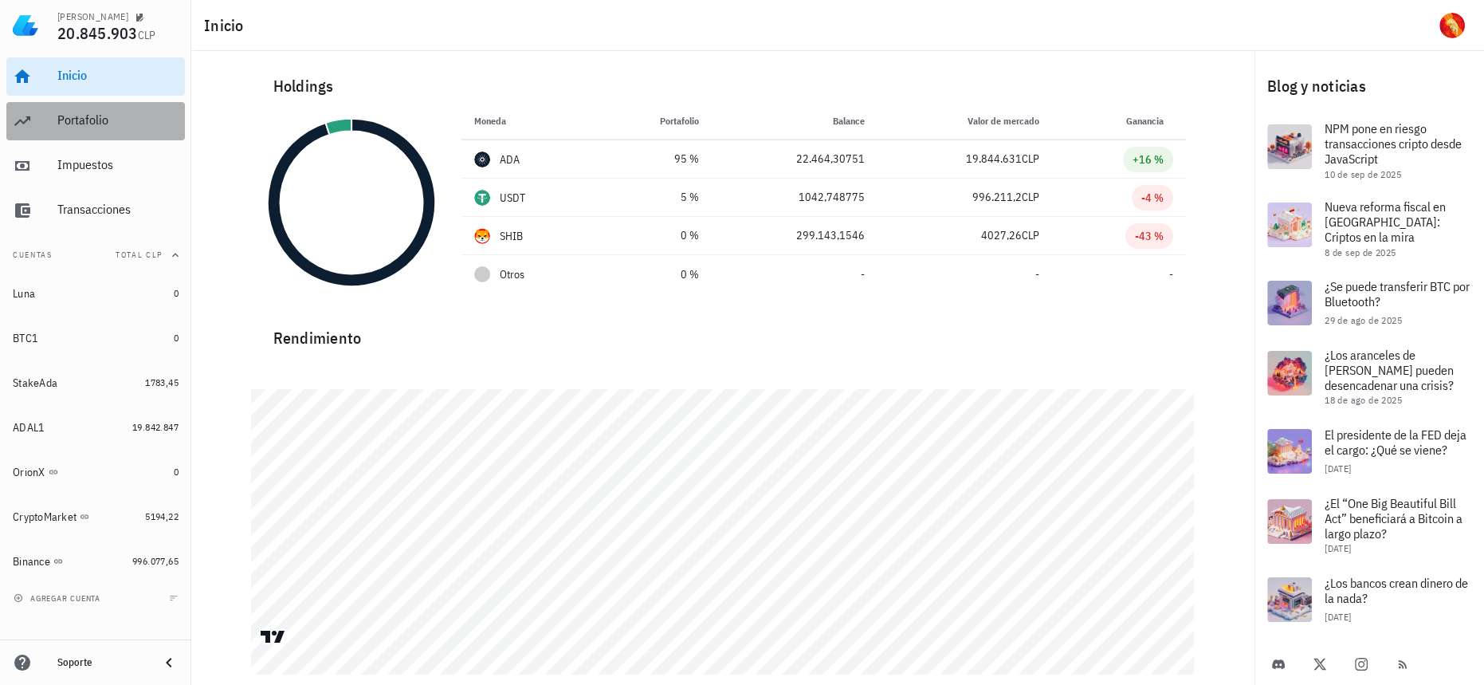  Describe the element at coordinates (1393, 518) in the screenshot. I see `span: ¿El “One Big Beautiful Bill Act” beneficiará a Bitcoin a largo plazo?` at that location.